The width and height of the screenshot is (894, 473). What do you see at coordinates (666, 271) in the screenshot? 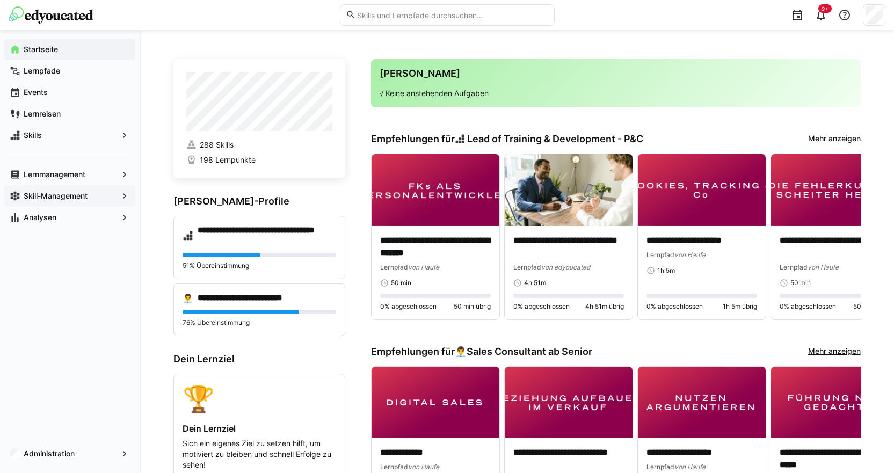
I see `span: 1h 5m` at bounding box center [666, 271].